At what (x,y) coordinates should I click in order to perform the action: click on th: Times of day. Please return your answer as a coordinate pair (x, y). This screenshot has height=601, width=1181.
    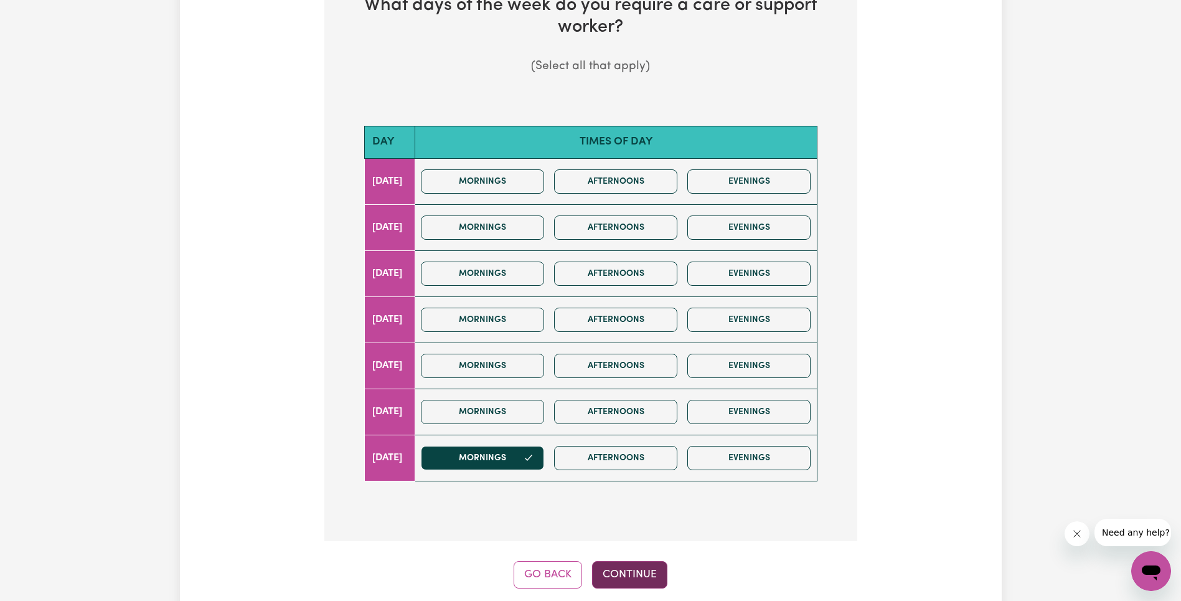
    Looking at the image, I should click on (616, 142).